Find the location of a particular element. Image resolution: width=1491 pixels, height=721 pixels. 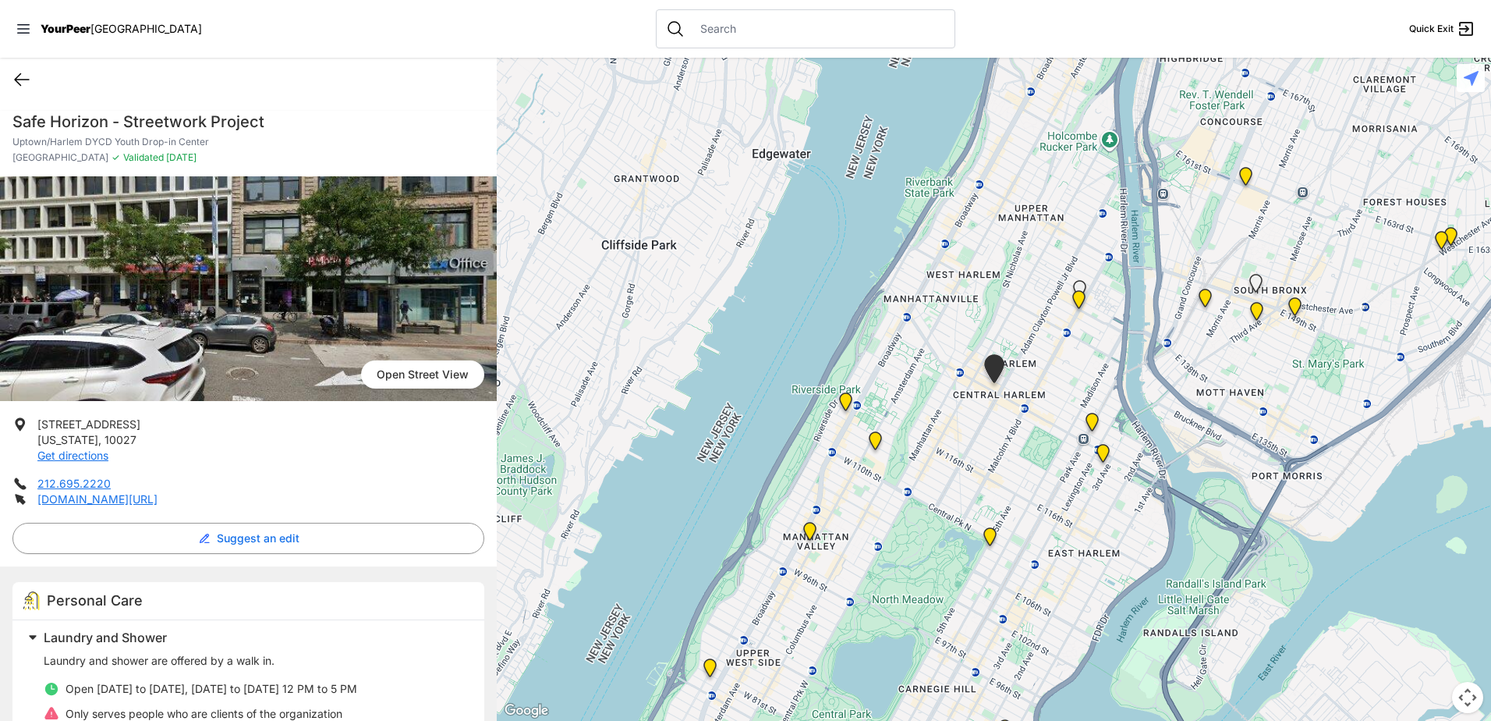

div: Outside East Harlem Salvation Army is located at coordinates (1079, 303).